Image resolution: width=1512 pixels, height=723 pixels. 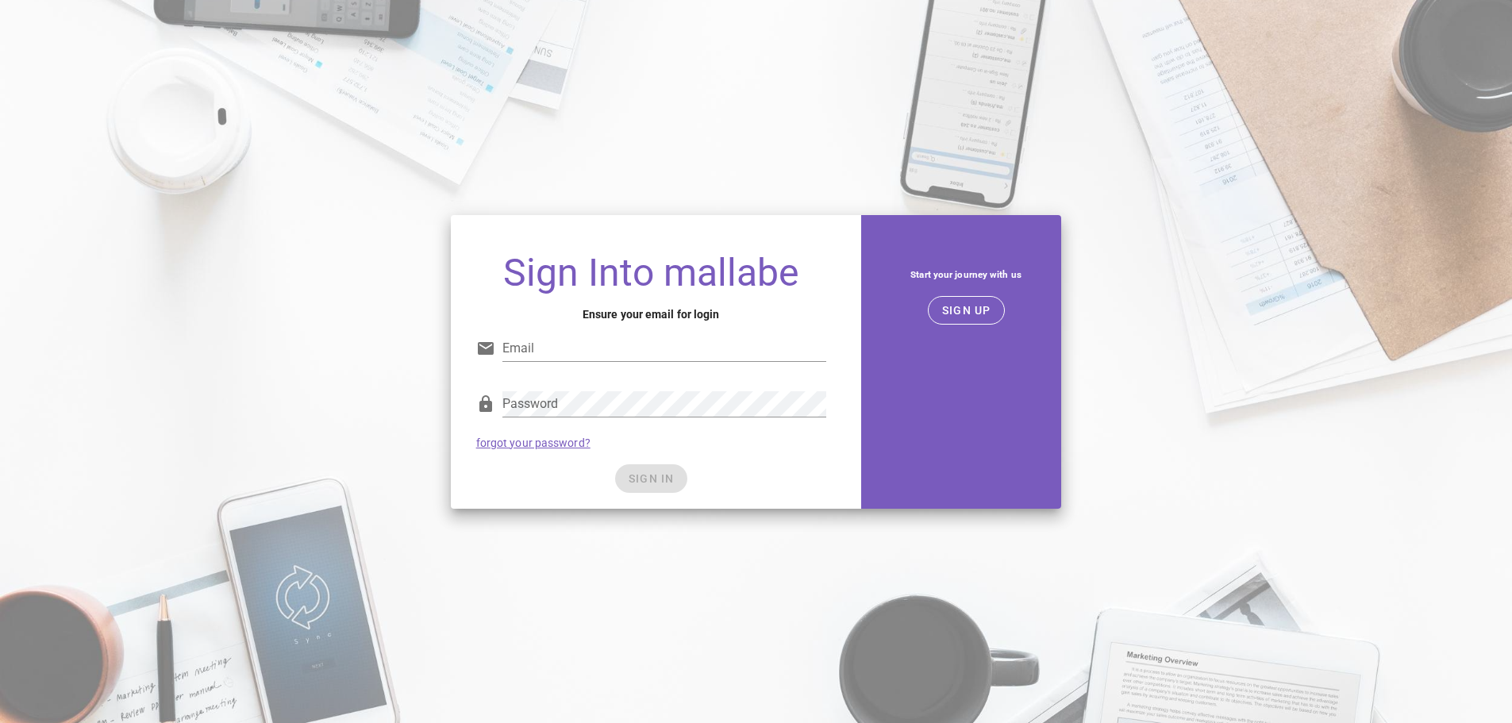 What do you see at coordinates (966, 310) in the screenshot?
I see `button: SIGN UP` at bounding box center [966, 310].